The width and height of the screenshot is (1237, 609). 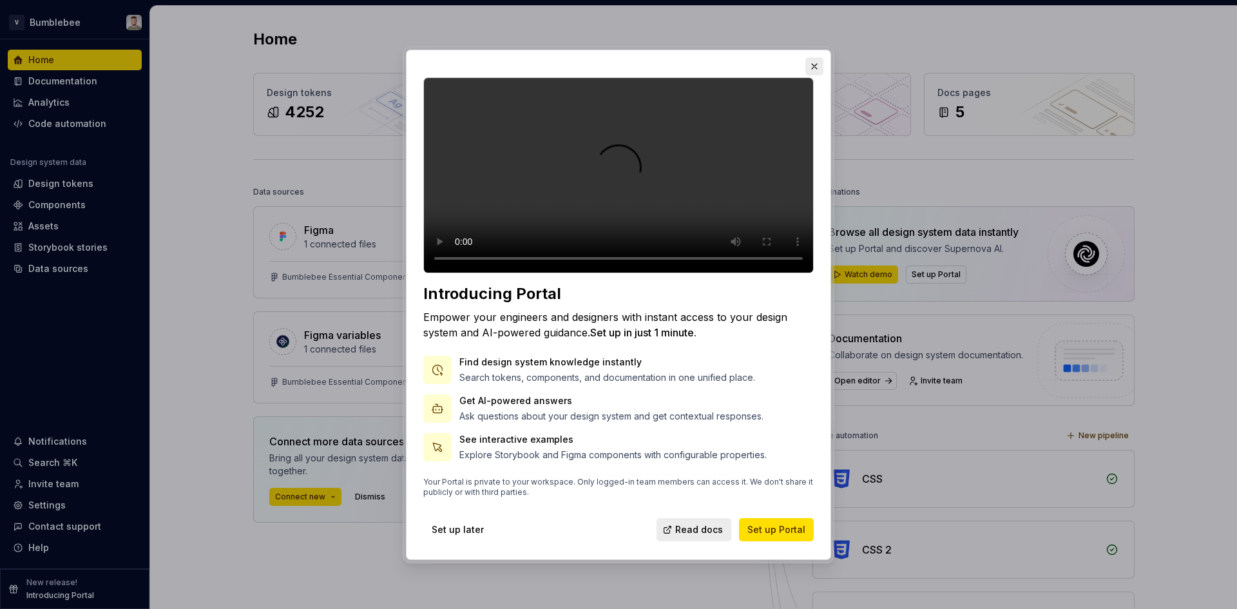 What do you see at coordinates (613, 455) in the screenshot?
I see `p: Explore Storybook and Figma components with configurable properties.` at bounding box center [613, 455].